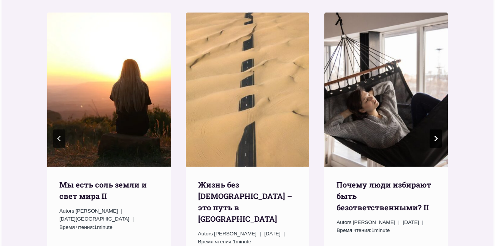 The image size is (495, 246). Describe the element at coordinates (59, 139) in the screenshot. I see `button: Go to last slide` at that location.